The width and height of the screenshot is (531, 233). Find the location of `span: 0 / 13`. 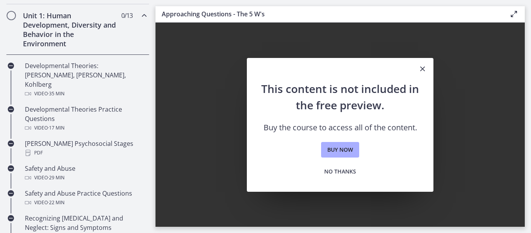

span: 0 / 13 is located at coordinates (127, 16).